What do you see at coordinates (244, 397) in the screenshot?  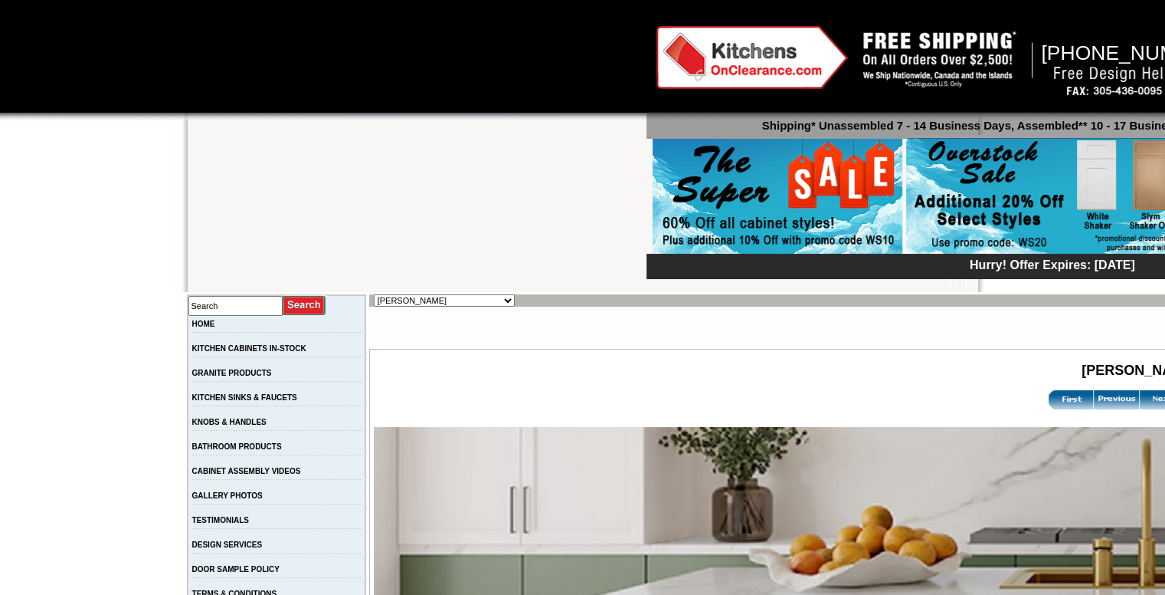 I see `a: KITCHEN SINKS & FAUCETS` at bounding box center [244, 397].